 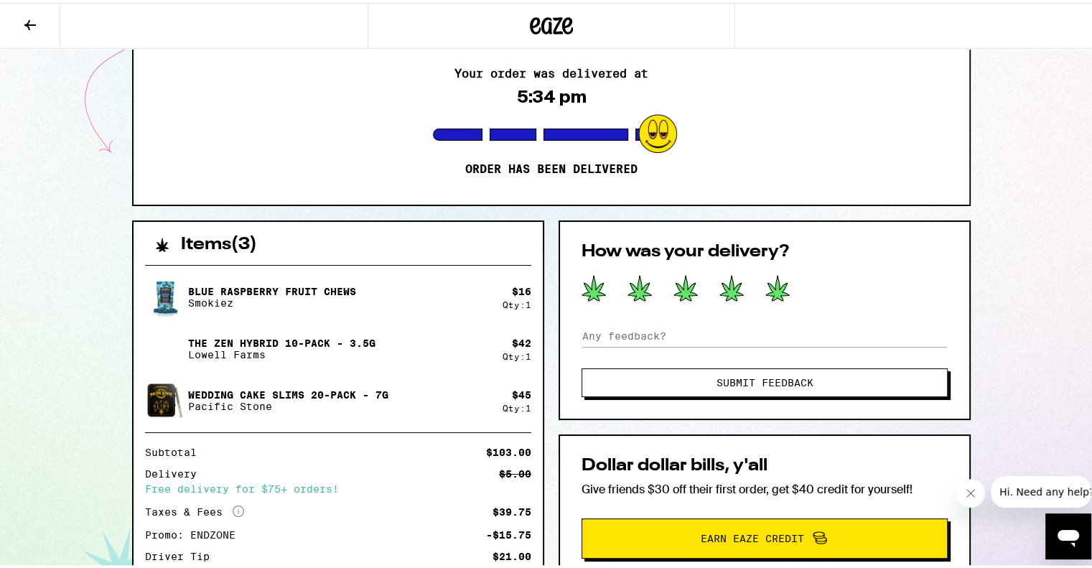 I want to click on div: $ 45, so click(x=521, y=392).